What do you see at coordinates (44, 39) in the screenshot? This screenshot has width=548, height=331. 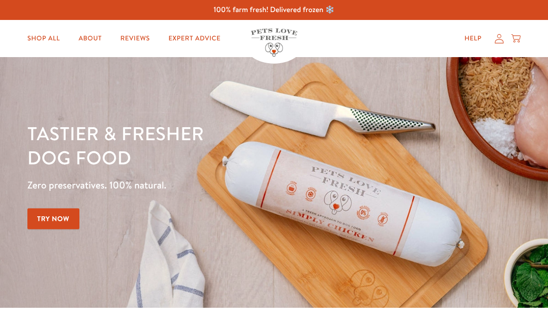 I see `a: Shop All` at bounding box center [44, 39].